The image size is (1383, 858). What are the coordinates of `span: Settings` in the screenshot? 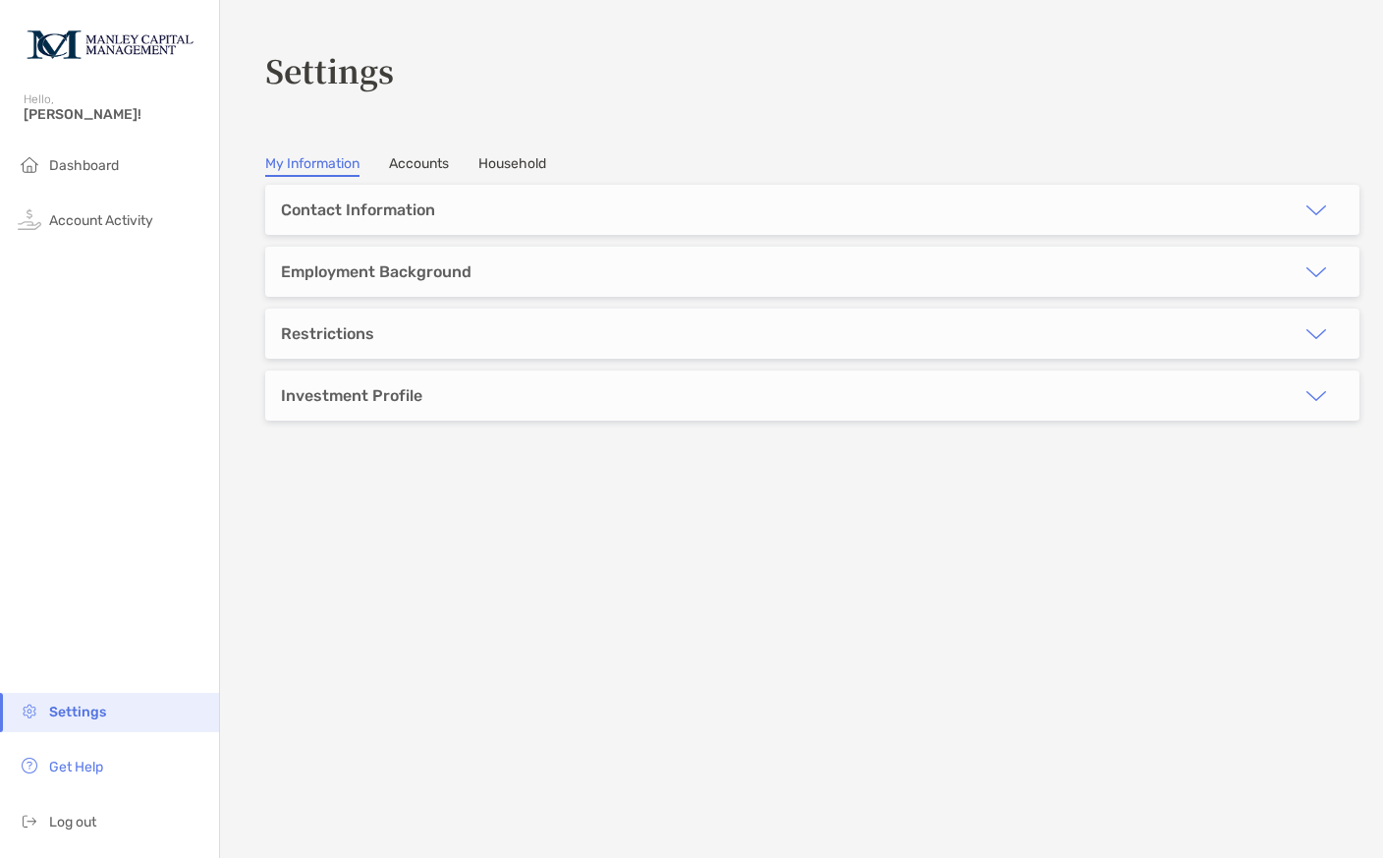 It's located at (78, 711).